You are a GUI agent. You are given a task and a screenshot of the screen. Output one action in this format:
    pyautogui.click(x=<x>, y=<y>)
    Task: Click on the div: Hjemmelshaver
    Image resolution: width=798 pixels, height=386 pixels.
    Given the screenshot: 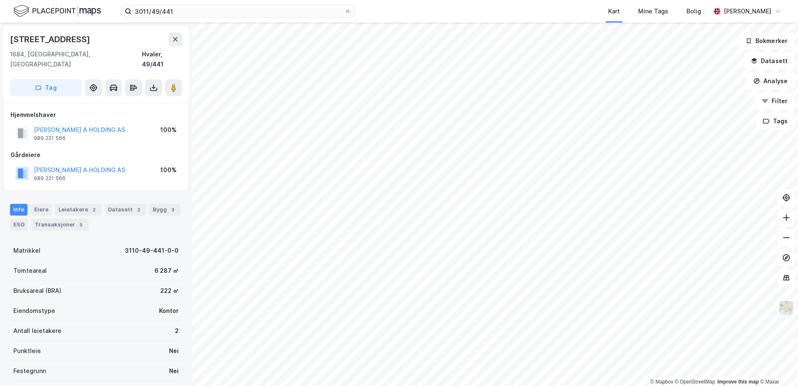 What is the action you would take?
    pyautogui.click(x=96, y=115)
    